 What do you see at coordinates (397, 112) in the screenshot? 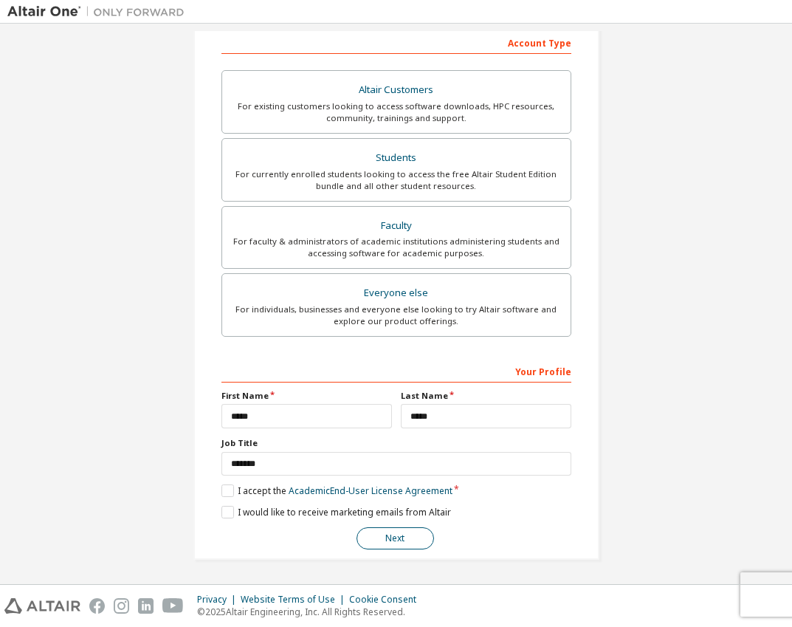
I see `div: For existing customers looking to access software downloads, HPC resources, community, trainings ...` at bounding box center [397, 112].